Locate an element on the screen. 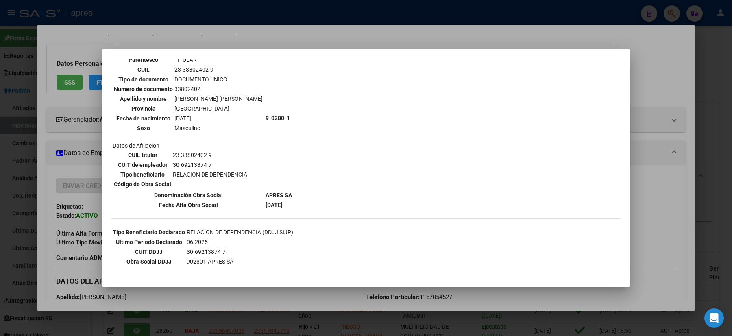 This screenshot has width=732, height=336. th: Sexo is located at coordinates (143, 128).